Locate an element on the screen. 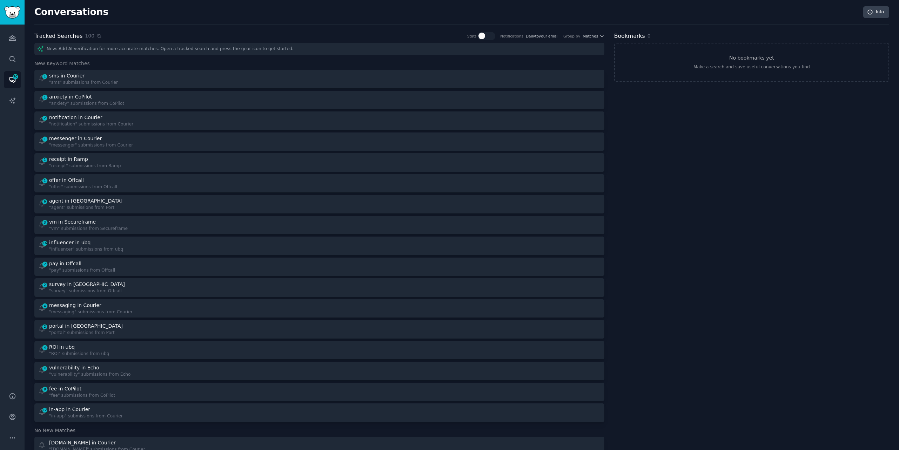  a: 1messenger in Courier"messenger" submissions from Courier is located at coordinates (319, 142).